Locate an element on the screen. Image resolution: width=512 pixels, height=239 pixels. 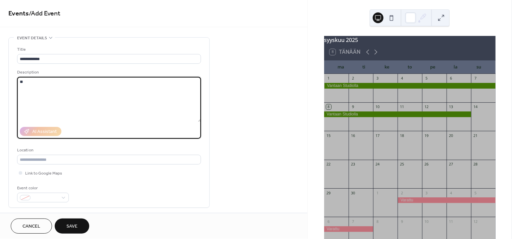
span: / Add Event is located at coordinates (45, 14).